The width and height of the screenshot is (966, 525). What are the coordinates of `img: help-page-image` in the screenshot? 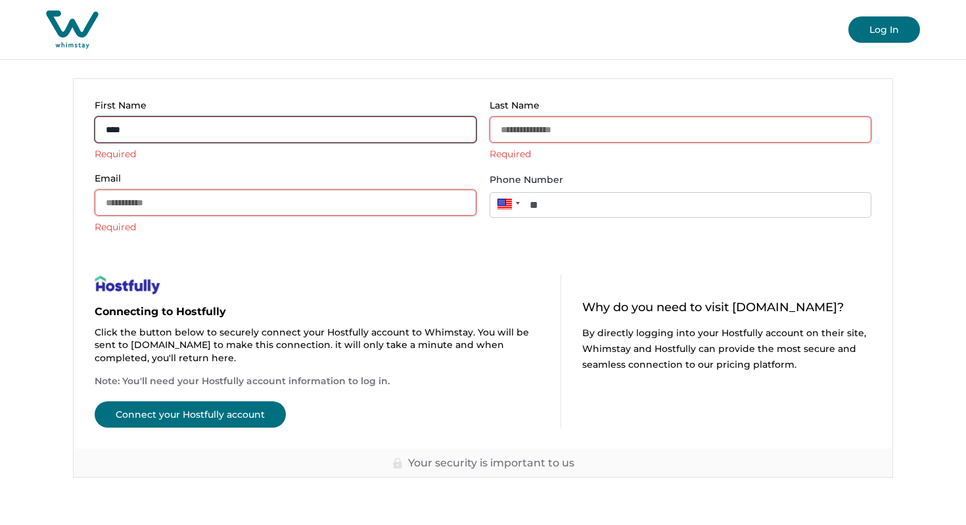 It's located at (128, 285).